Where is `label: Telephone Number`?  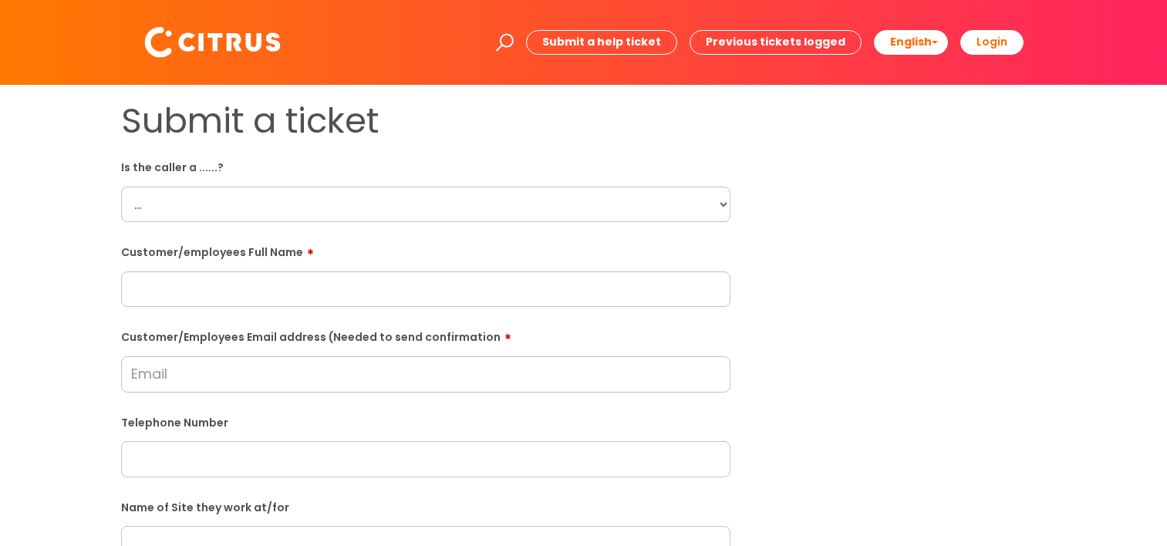 label: Telephone Number is located at coordinates (426, 421).